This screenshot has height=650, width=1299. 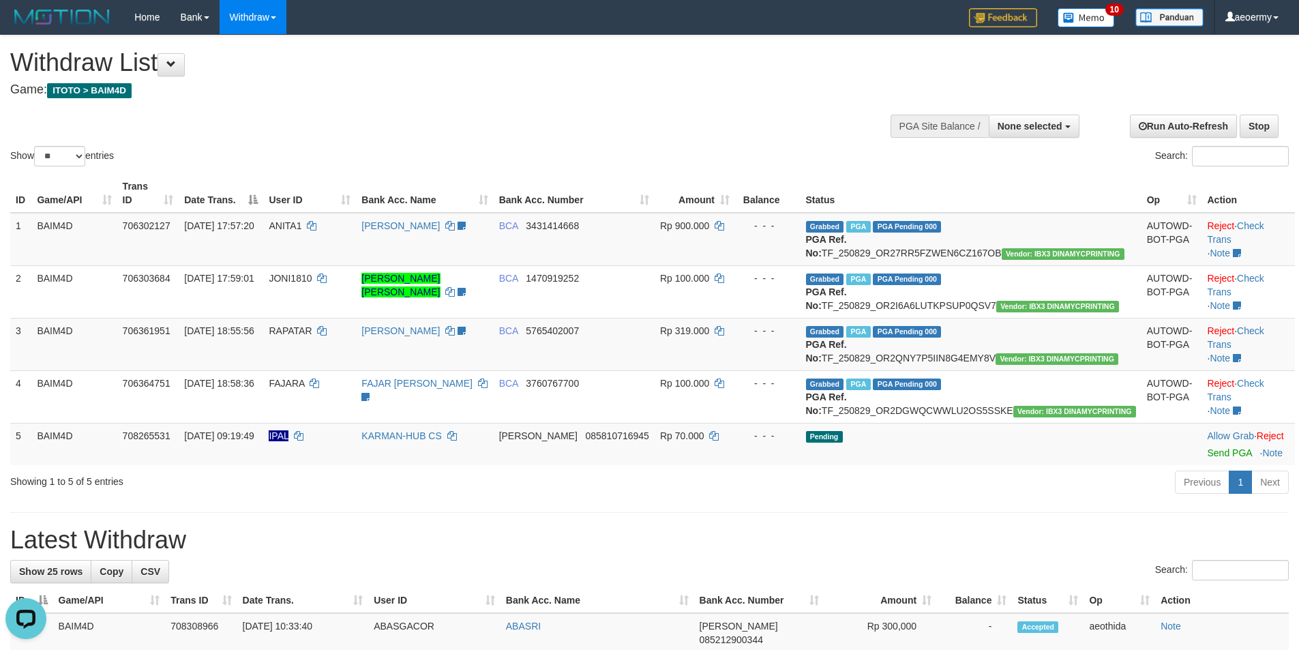 I want to click on td: 3, so click(x=20, y=344).